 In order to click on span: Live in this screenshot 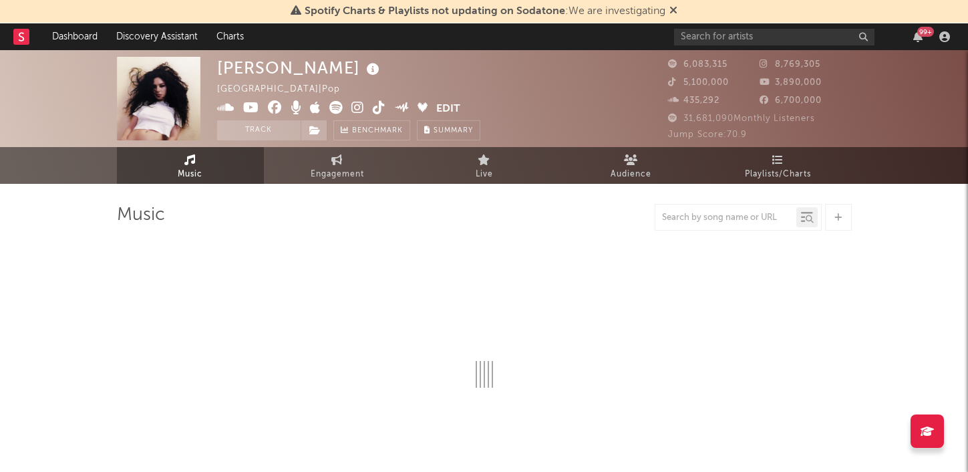, I will do `click(484, 174)`.